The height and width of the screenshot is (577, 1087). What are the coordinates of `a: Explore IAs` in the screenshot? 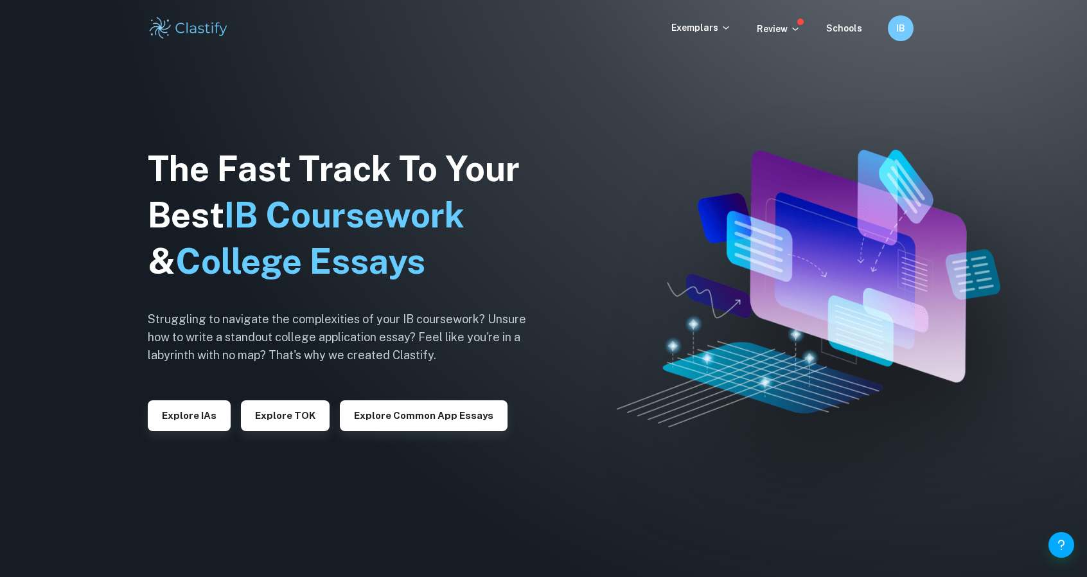 It's located at (189, 414).